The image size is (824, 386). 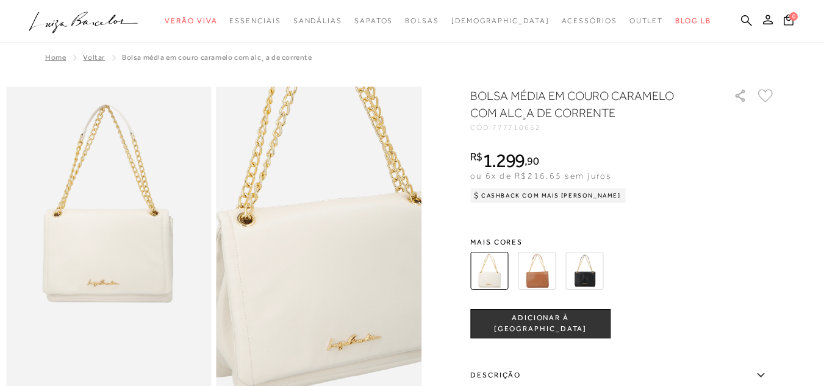 What do you see at coordinates (255, 21) in the screenshot?
I see `span: Essenciais` at bounding box center [255, 21].